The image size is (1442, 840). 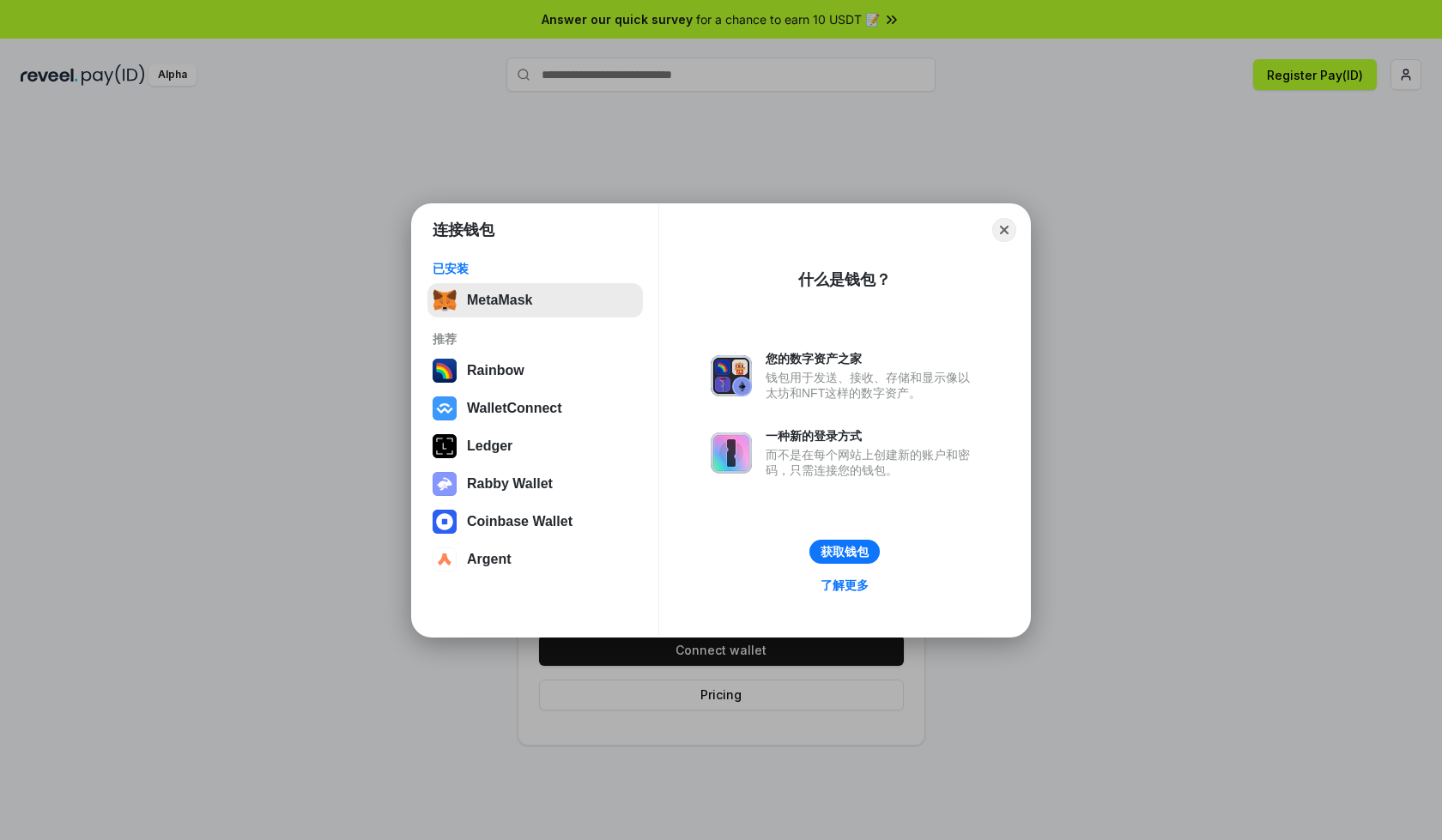 I want to click on button: Coinbase Wallet, so click(x=534, y=521).